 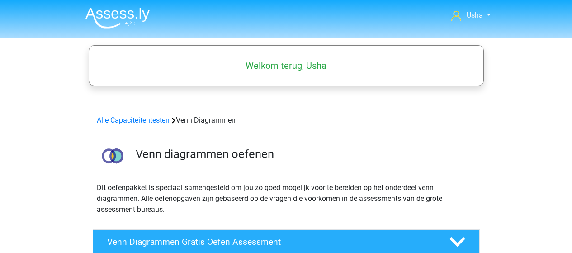 I want to click on a: Usha, so click(x=471, y=15).